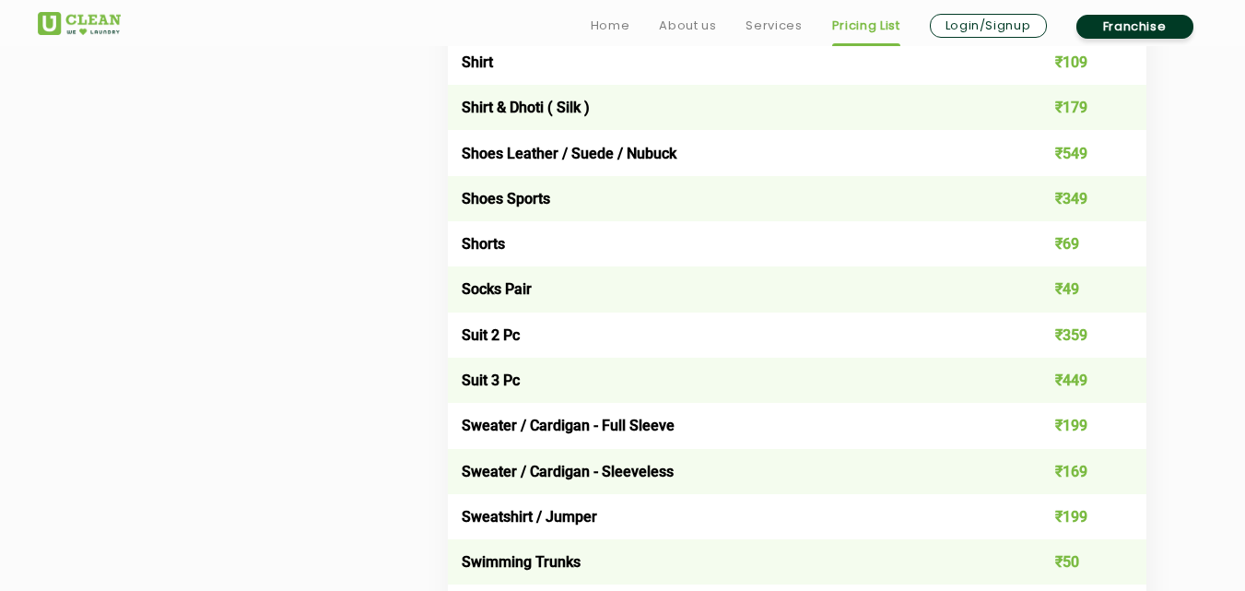 Image resolution: width=1245 pixels, height=591 pixels. What do you see at coordinates (727, 107) in the screenshot?
I see `td: Shirt & Dhoti ( Silk )` at bounding box center [727, 107].